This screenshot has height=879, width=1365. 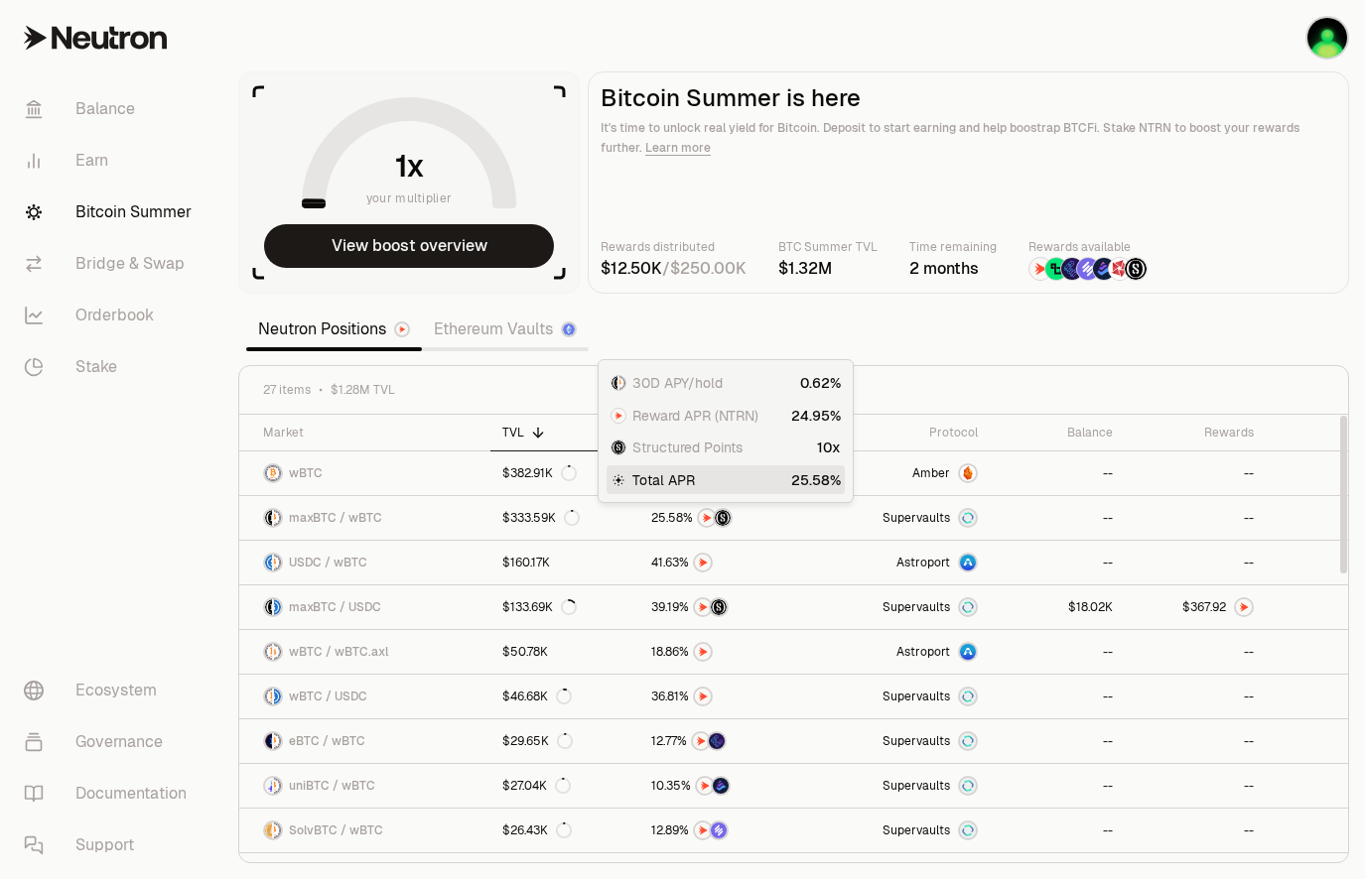 I want to click on div: Balance, so click(x=1057, y=433).